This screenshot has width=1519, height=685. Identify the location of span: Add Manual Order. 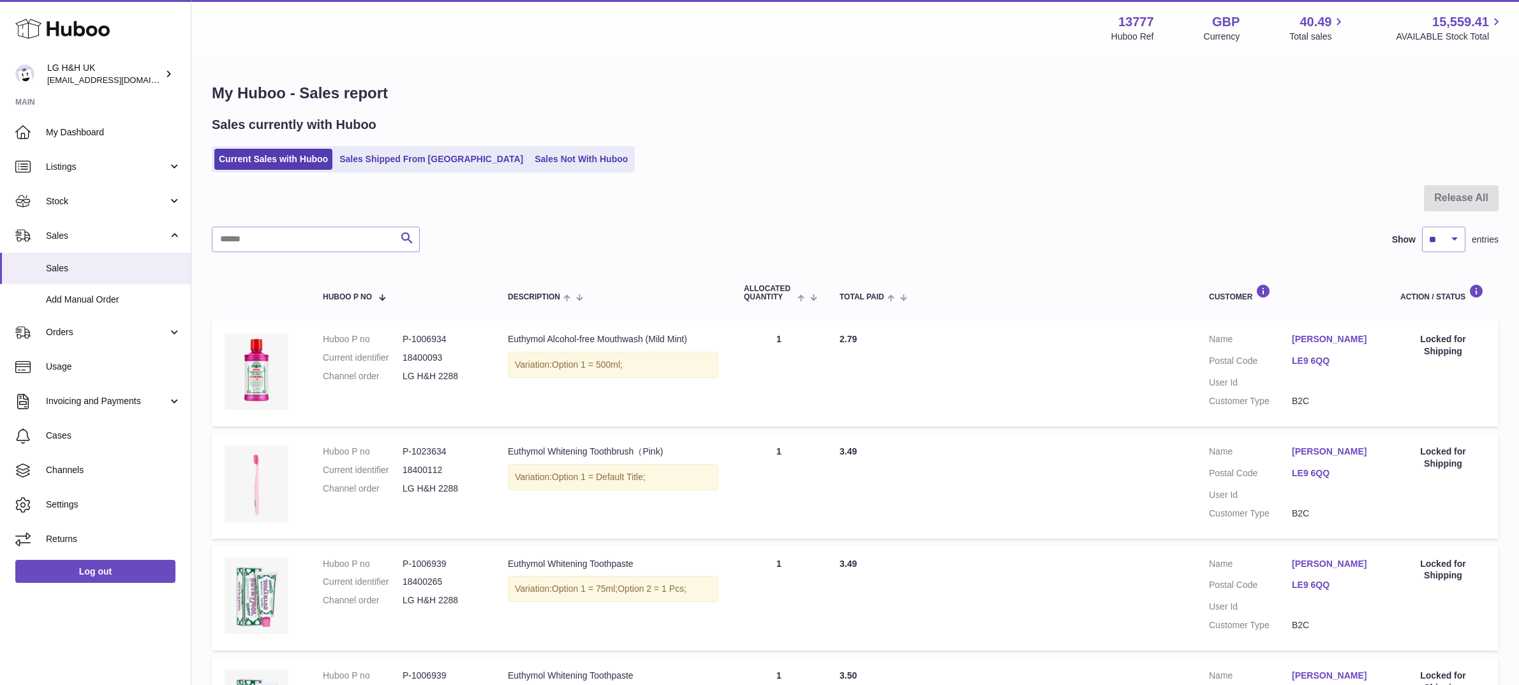
(114, 299).